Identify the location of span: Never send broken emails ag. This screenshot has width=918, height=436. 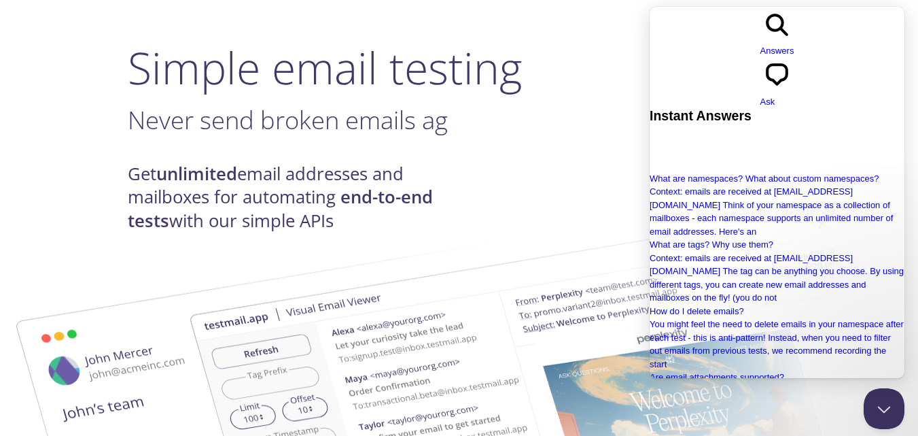
(288, 120).